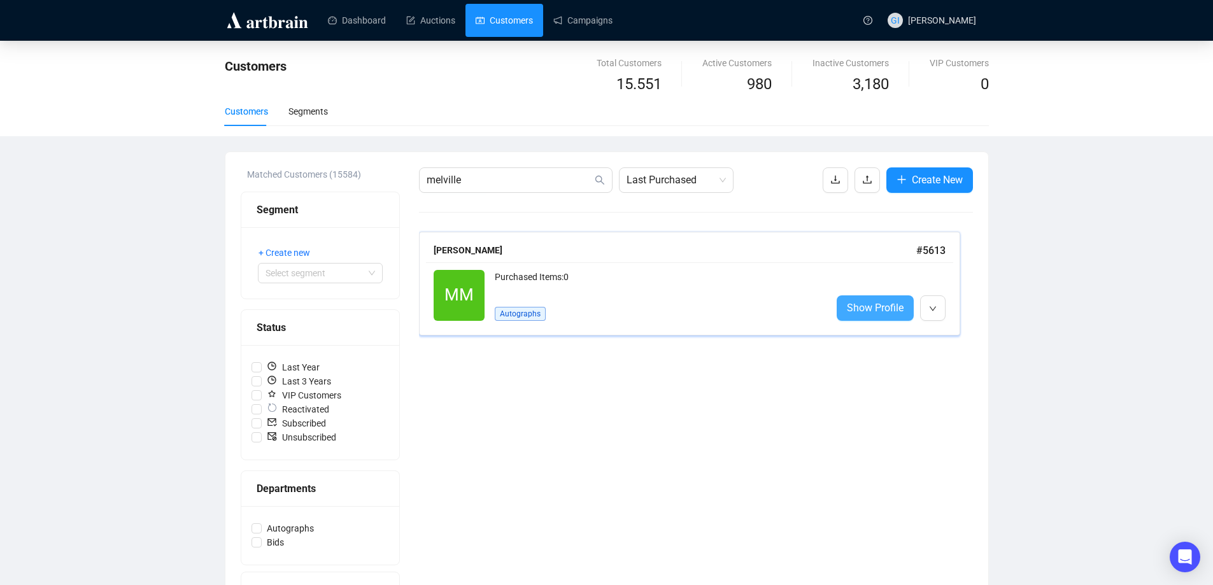 This screenshot has height=585, width=1213. Describe the element at coordinates (357, 20) in the screenshot. I see `a: Dashboard` at that location.